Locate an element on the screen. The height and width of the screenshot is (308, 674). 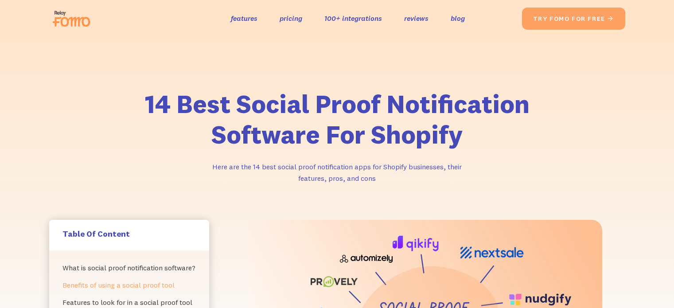
a: features is located at coordinates (244, 18).